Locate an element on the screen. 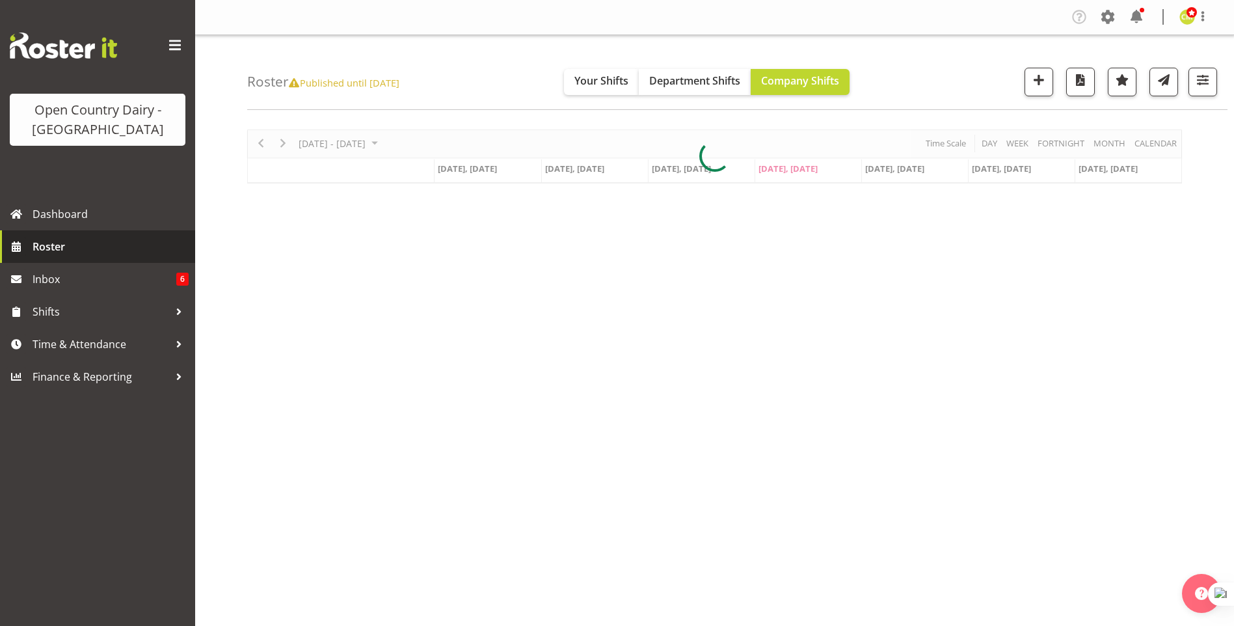 The image size is (1234, 626). span: Inbox is located at coordinates (104, 279).